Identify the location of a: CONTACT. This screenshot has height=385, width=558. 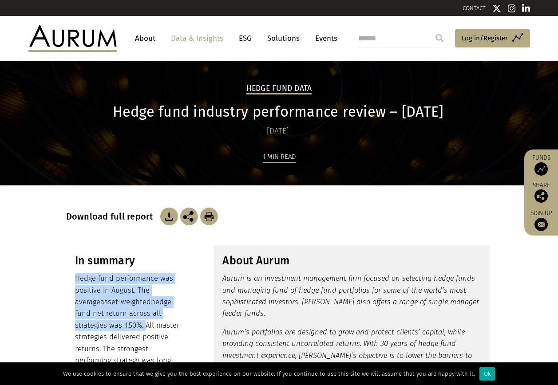
(474, 8).